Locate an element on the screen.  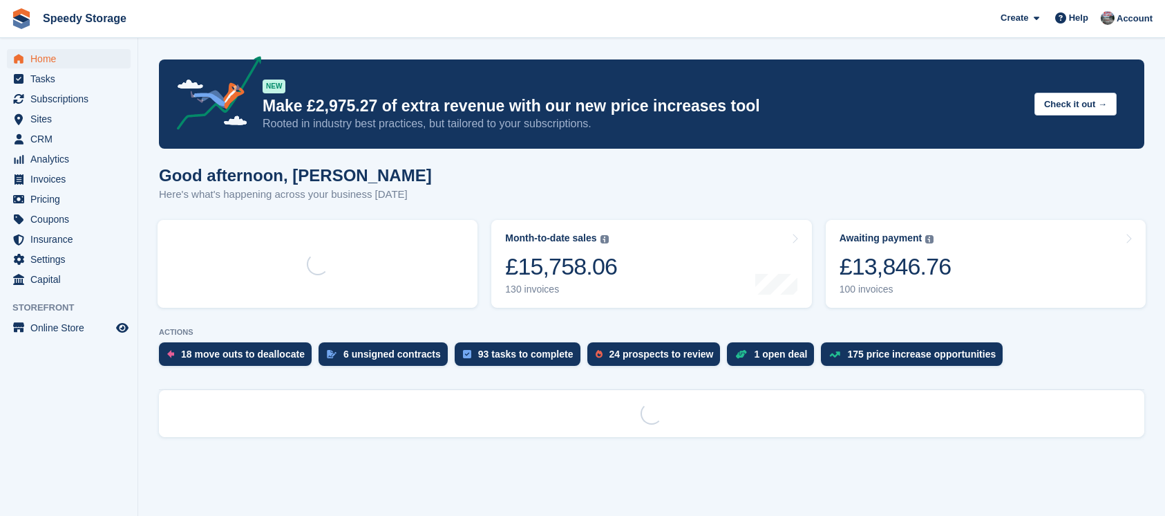
span: Home is located at coordinates (72, 59).